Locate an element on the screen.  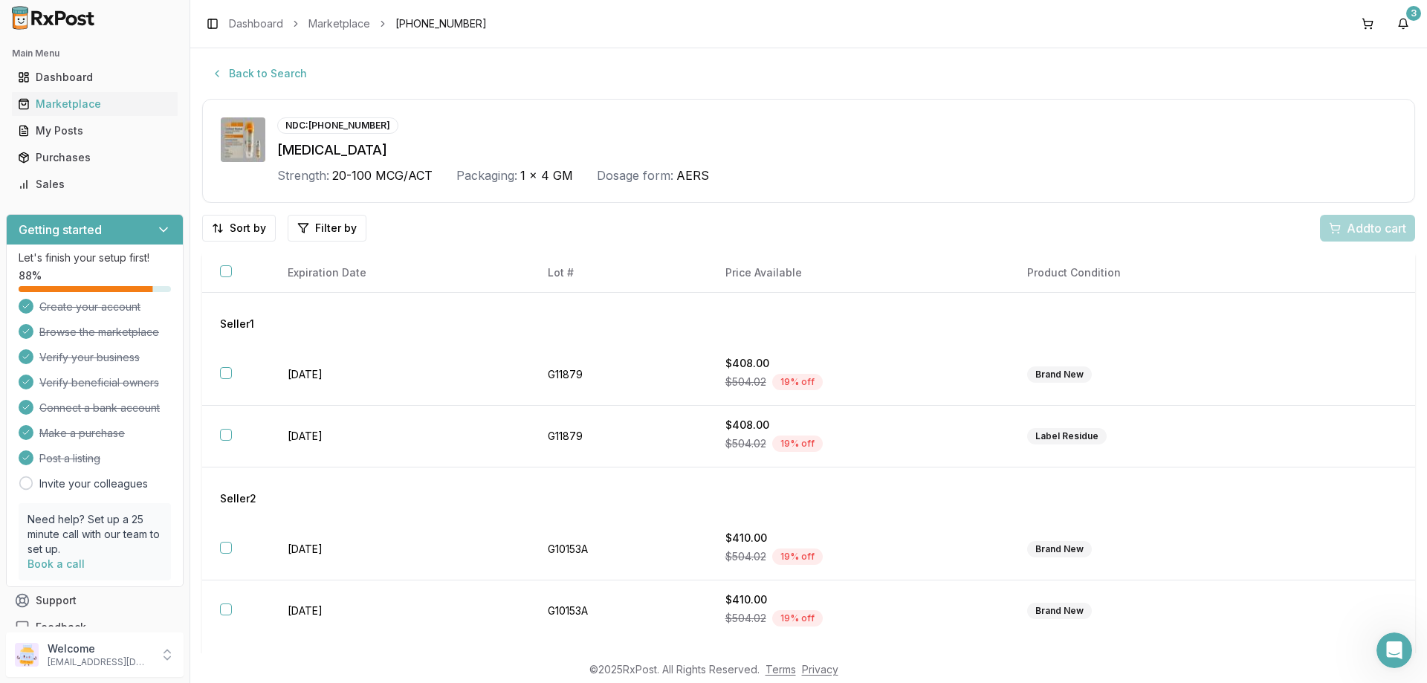
button: 3 is located at coordinates (1403, 24).